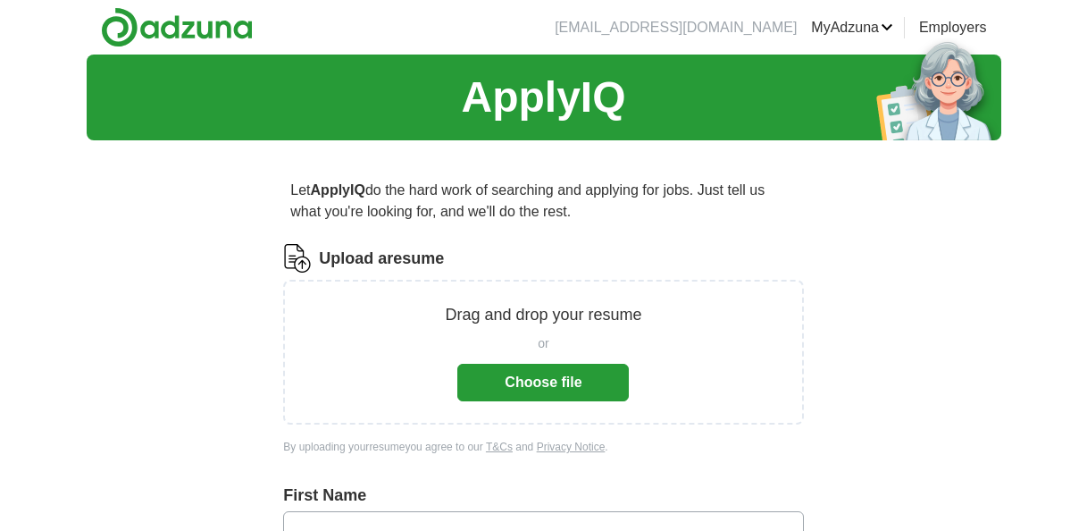 Image resolution: width=1087 pixels, height=531 pixels. What do you see at coordinates (543, 97) in the screenshot?
I see `h1: ApplyIQ` at bounding box center [543, 97].